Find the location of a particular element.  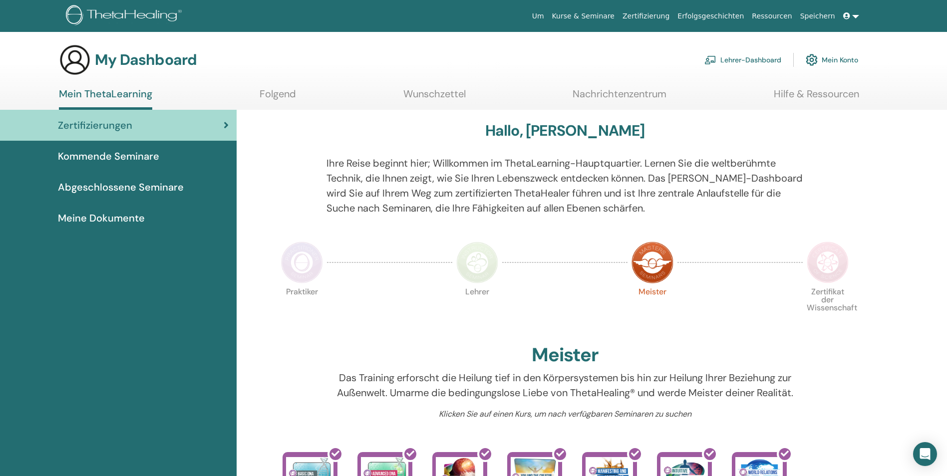

img: generic-user-icon.jpg is located at coordinates (75, 60).